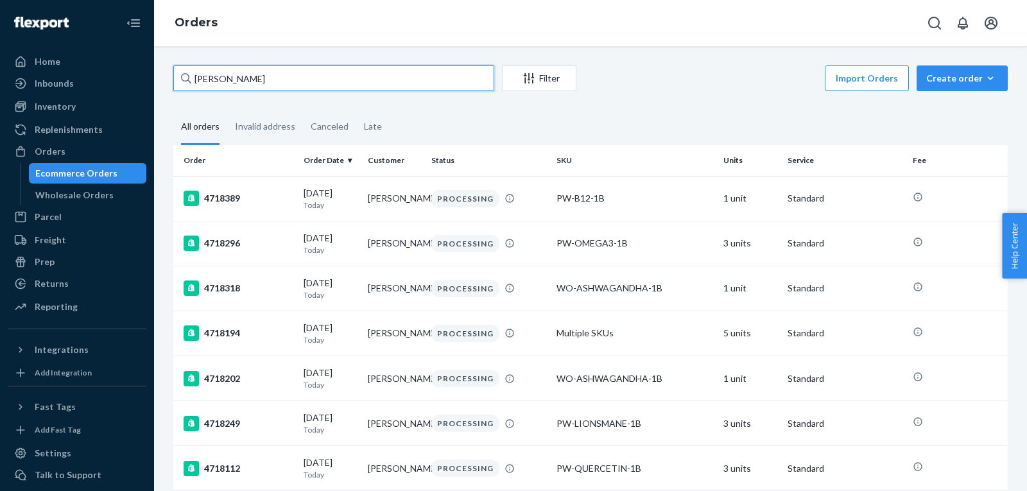 This screenshot has width=1027, height=491. Describe the element at coordinates (77, 350) in the screenshot. I see `button: Integrations` at that location.